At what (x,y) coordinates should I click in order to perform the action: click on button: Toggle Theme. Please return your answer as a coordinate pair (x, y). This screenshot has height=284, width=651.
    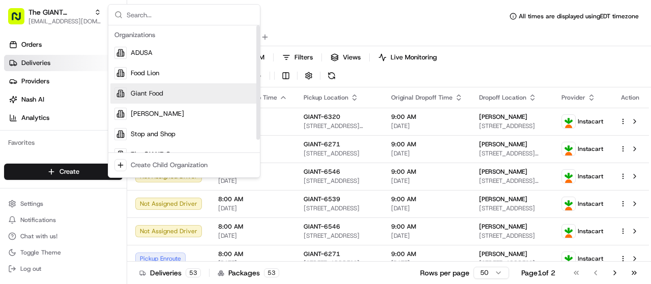
    Looking at the image, I should click on (63, 253).